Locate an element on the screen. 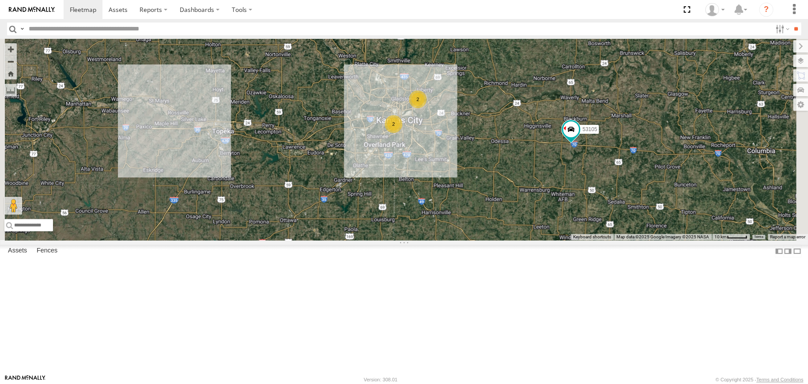 The width and height of the screenshot is (808, 384). a: Terms (opens in new tab) is located at coordinates (758, 237).